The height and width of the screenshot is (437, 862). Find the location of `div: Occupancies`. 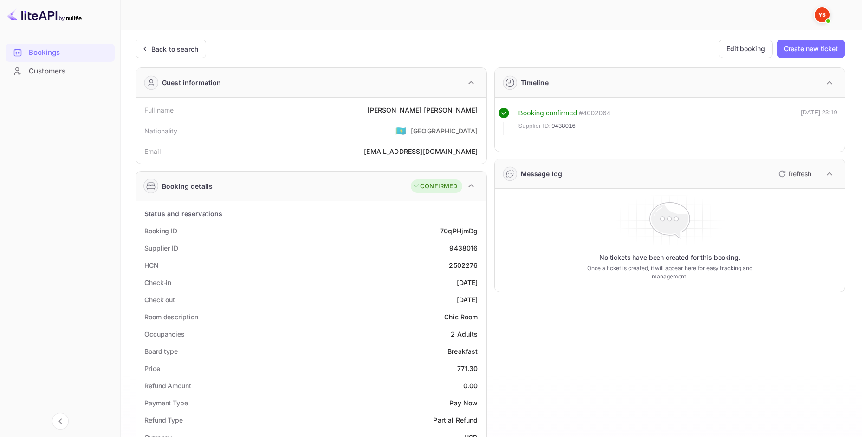

div: Occupancies is located at coordinates (164, 333).